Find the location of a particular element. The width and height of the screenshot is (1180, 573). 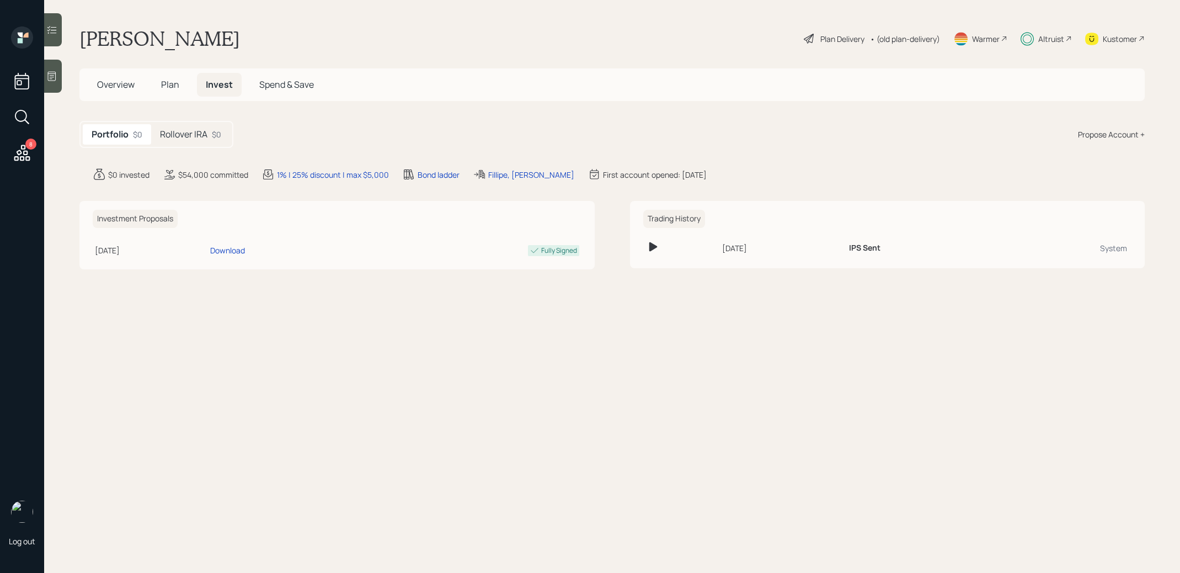

div: Bond ladder is located at coordinates (439, 174).